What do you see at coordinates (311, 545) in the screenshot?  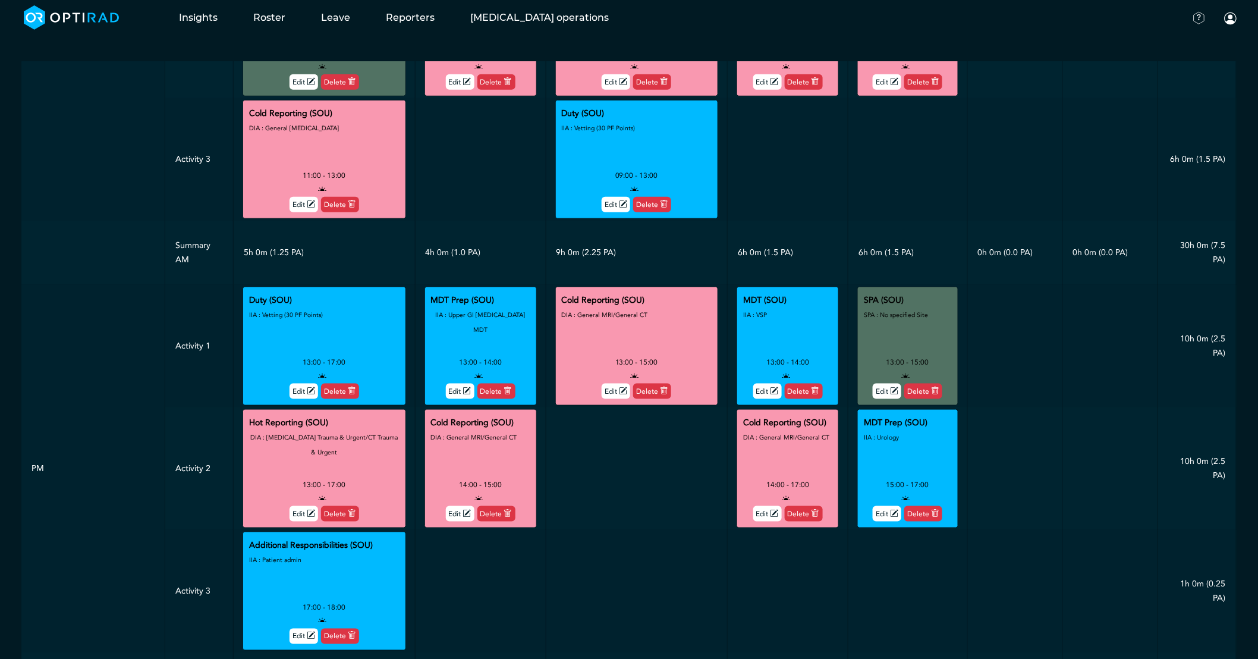 I see `div: Additional Responsibilities (SOU)` at bounding box center [311, 545].